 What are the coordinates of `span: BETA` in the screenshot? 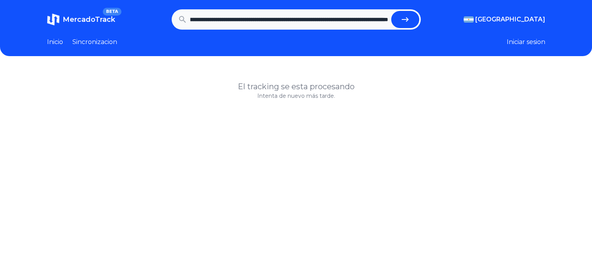 It's located at (112, 12).